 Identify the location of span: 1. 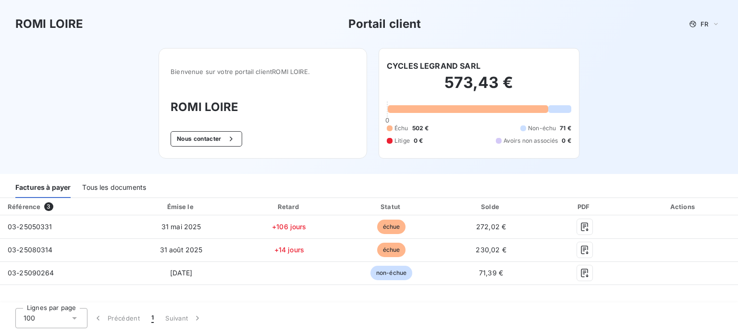
(152, 318).